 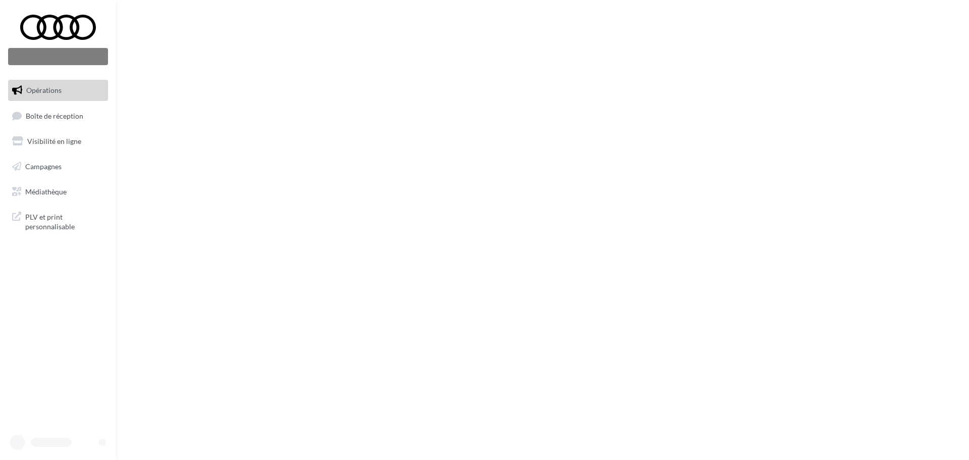 What do you see at coordinates (58, 221) in the screenshot?
I see `a: PLV et print personnalisable` at bounding box center [58, 221].